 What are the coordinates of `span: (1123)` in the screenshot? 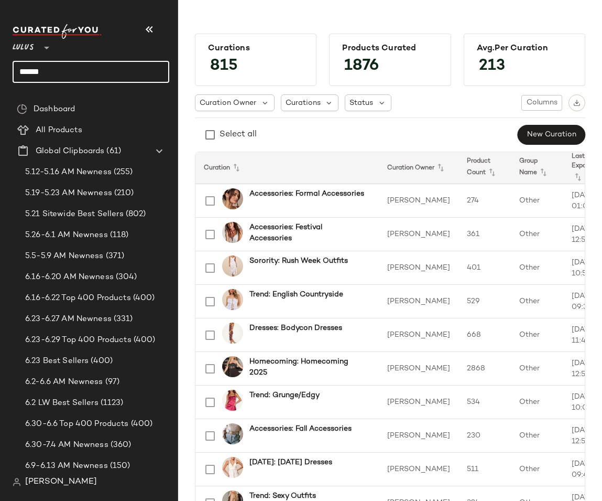 It's located at (111, 403).